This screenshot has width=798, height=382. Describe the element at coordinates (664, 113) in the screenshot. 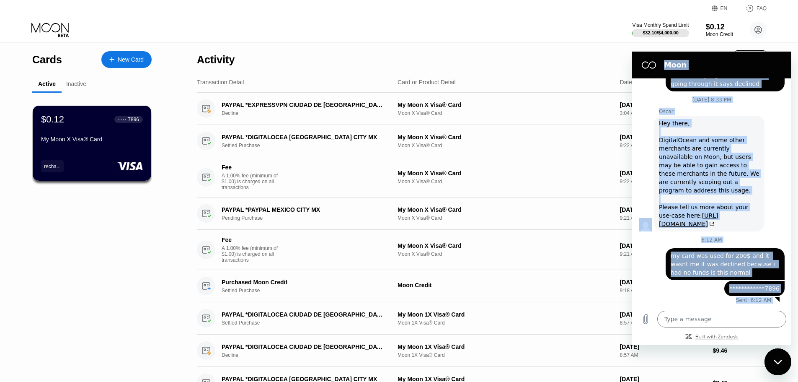

I see `div: 3:04 AM` at that location.